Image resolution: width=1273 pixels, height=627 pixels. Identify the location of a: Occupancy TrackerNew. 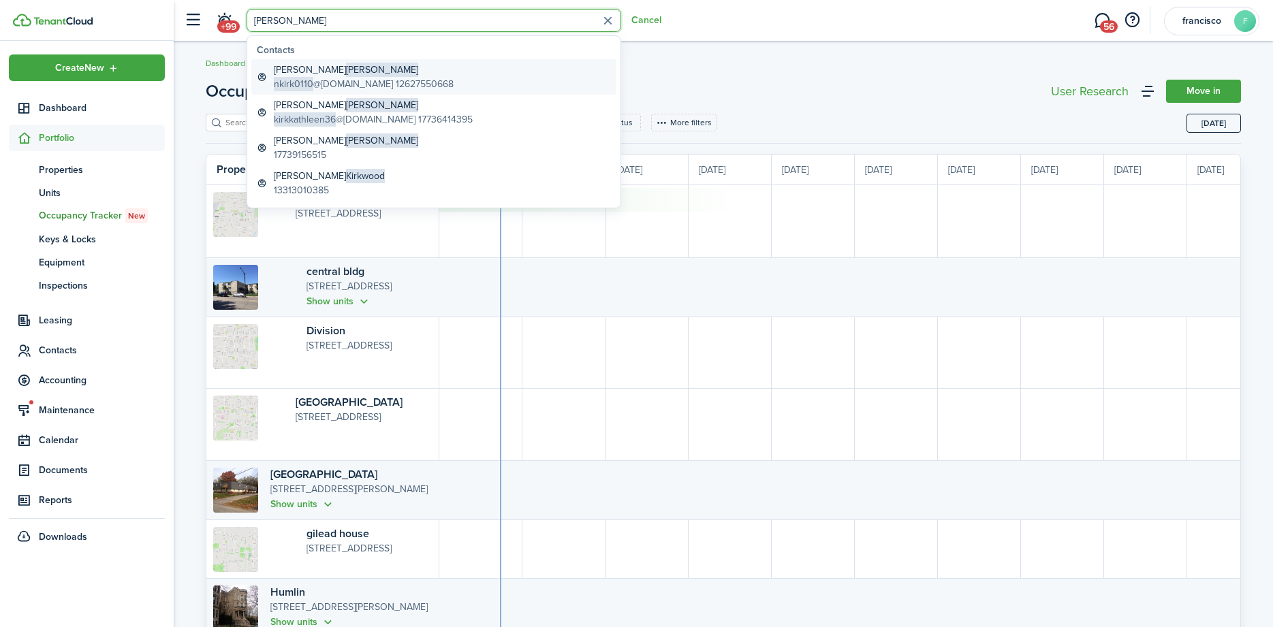
(87, 216).